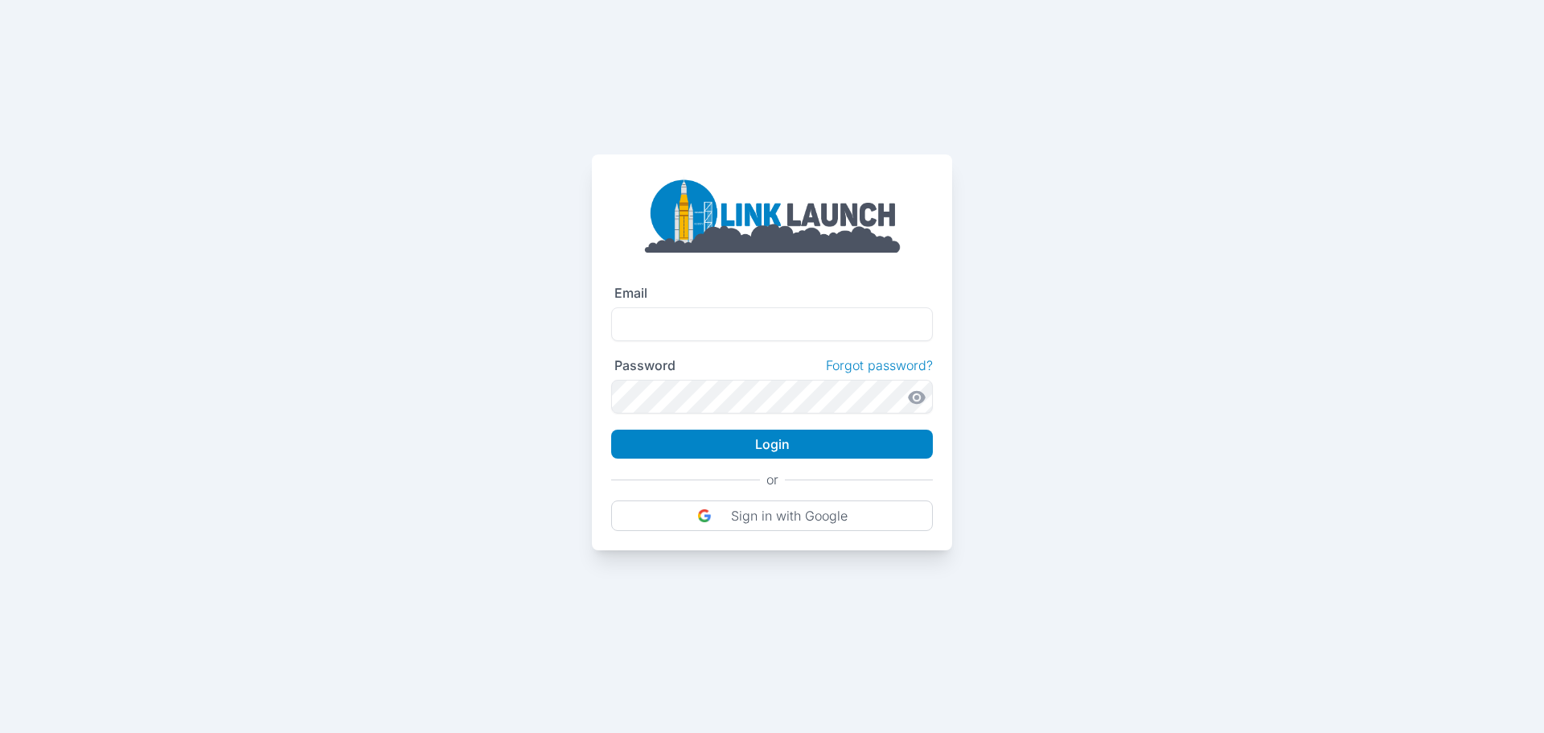  What do you see at coordinates (789, 516) in the screenshot?
I see `p: Sign in with Google` at bounding box center [789, 516].